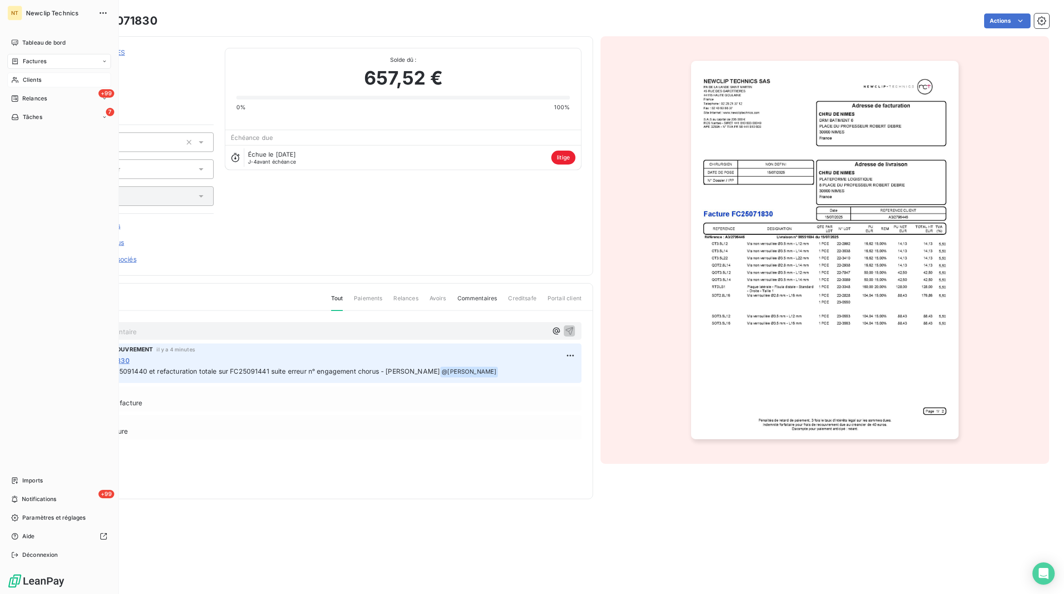 This screenshot has height=594, width=1064. What do you see at coordinates (564, 302) in the screenshot?
I see `span: Portail client` at bounding box center [564, 302].